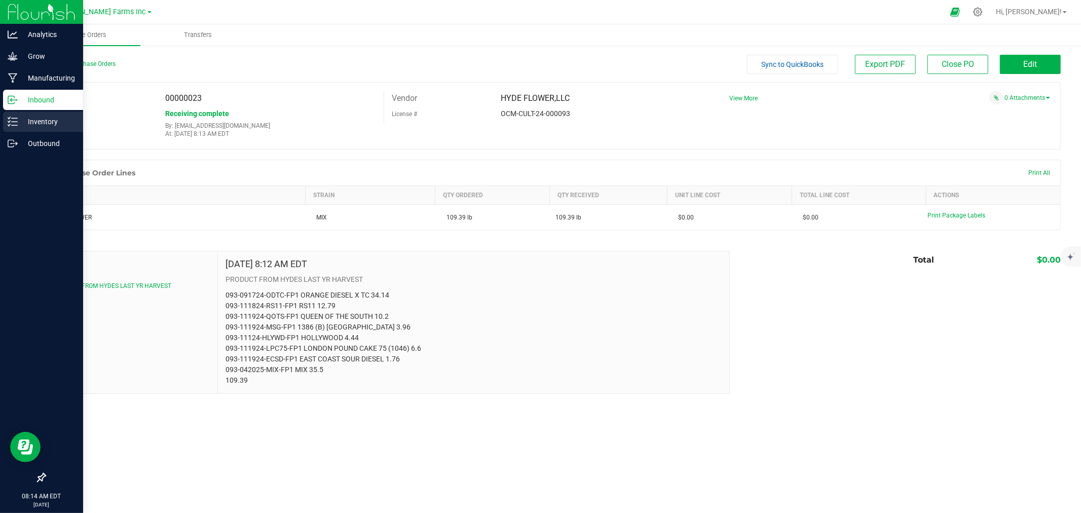  I want to click on p: Inbound, so click(48, 100).